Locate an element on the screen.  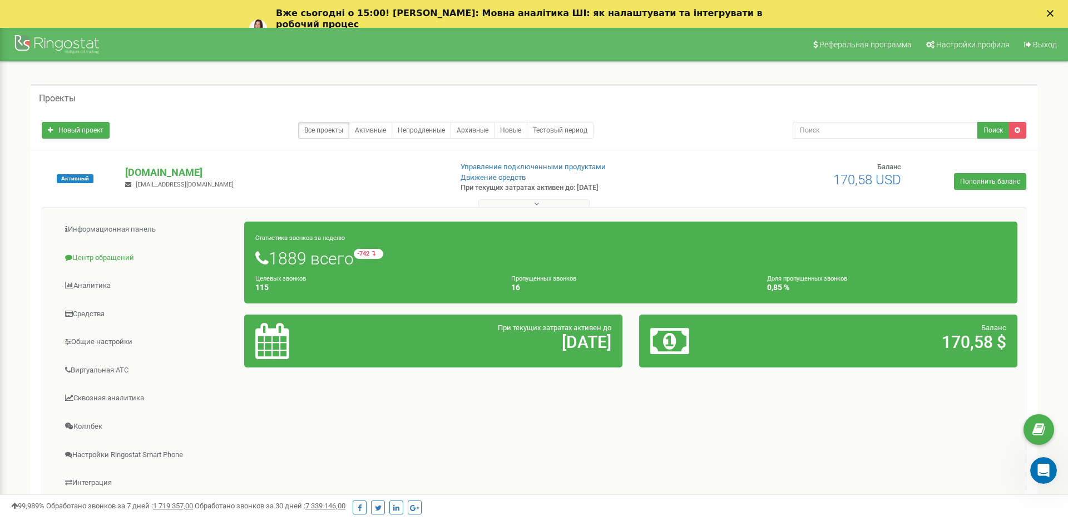
span: Реферальная программа is located at coordinates (866, 45).